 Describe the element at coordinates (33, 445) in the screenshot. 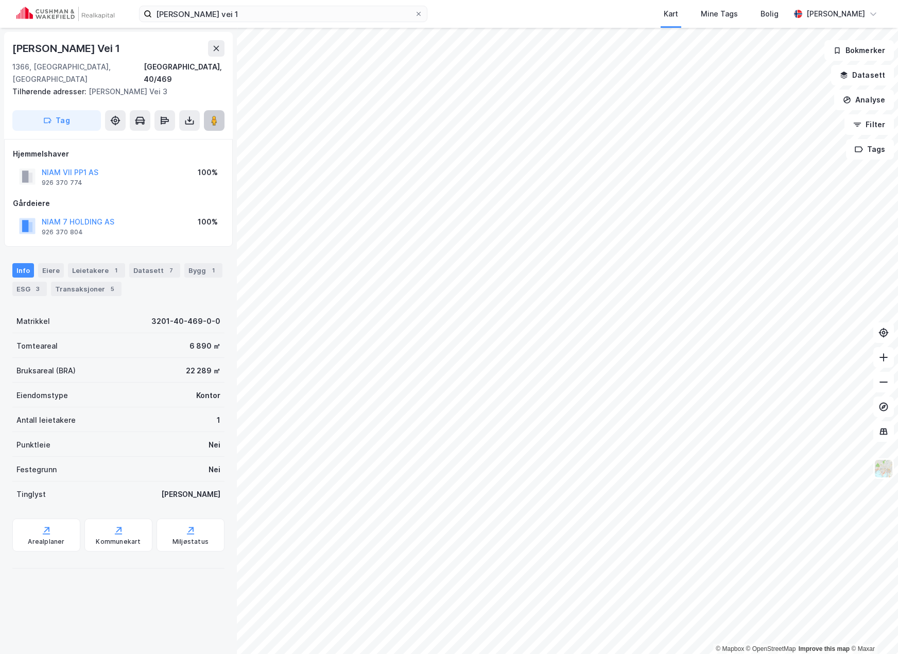

I see `div: Punktleie` at that location.